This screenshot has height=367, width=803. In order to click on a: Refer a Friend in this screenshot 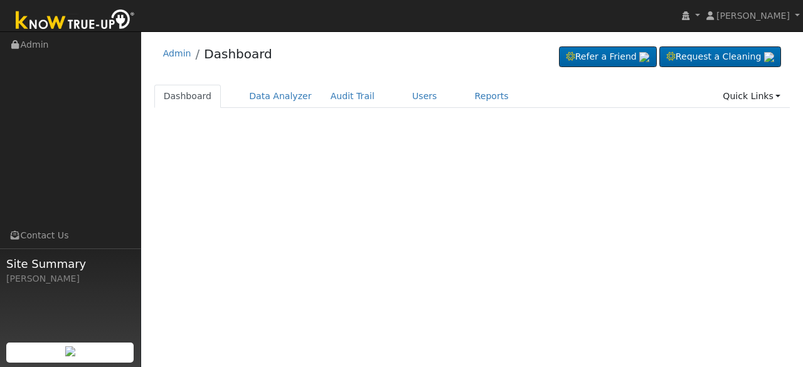, I will do `click(608, 57)`.